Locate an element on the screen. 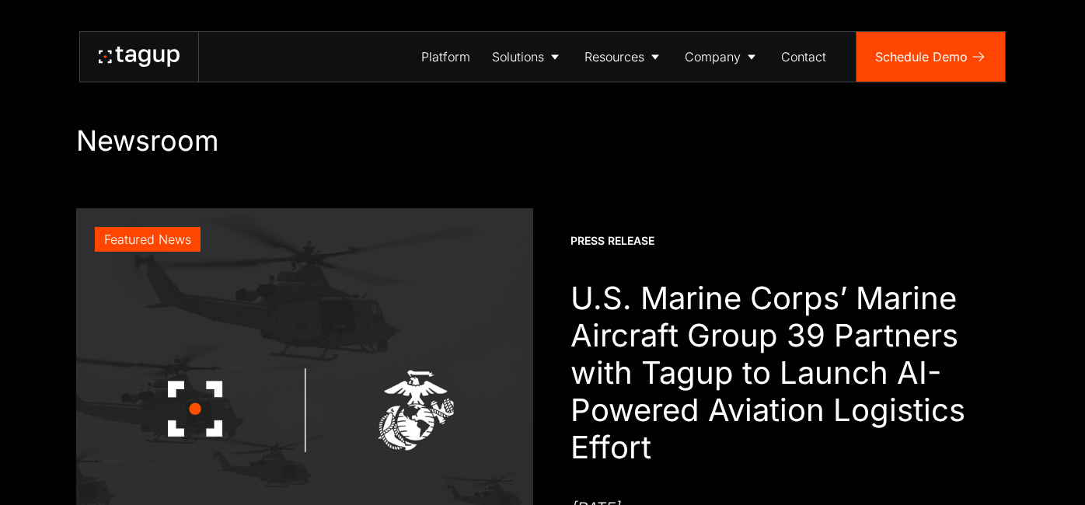 The height and width of the screenshot is (505, 1085). div: Platform is located at coordinates (445, 57).